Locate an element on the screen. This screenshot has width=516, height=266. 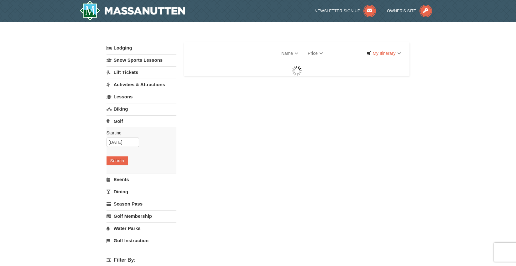
a: Lodging is located at coordinates (141, 48).